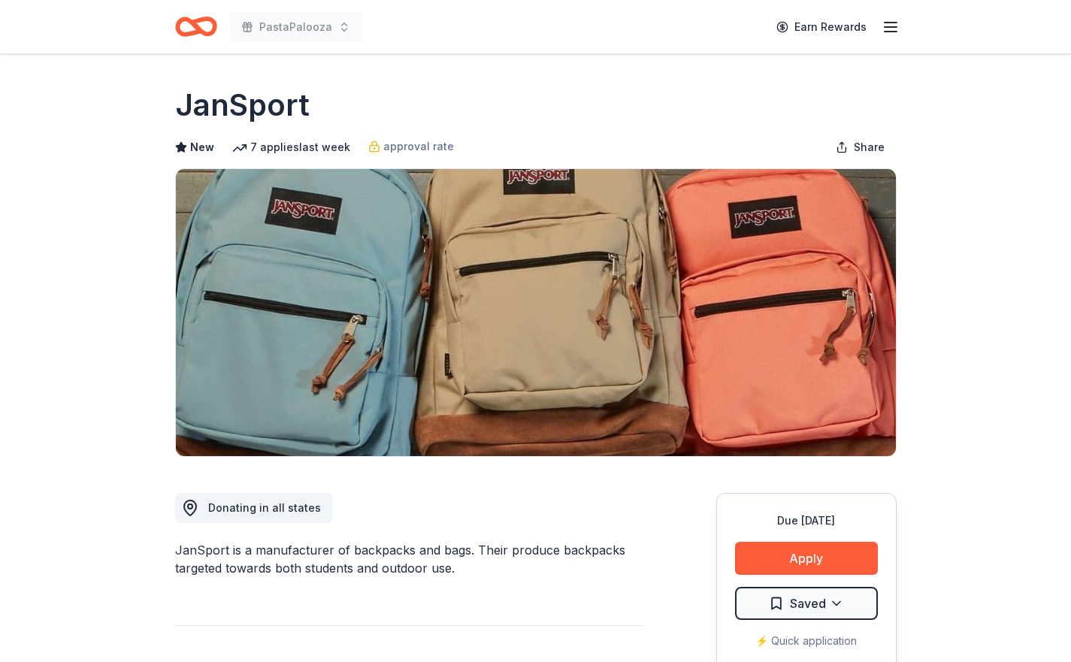 The image size is (1071, 662). I want to click on button: Apply, so click(806, 558).